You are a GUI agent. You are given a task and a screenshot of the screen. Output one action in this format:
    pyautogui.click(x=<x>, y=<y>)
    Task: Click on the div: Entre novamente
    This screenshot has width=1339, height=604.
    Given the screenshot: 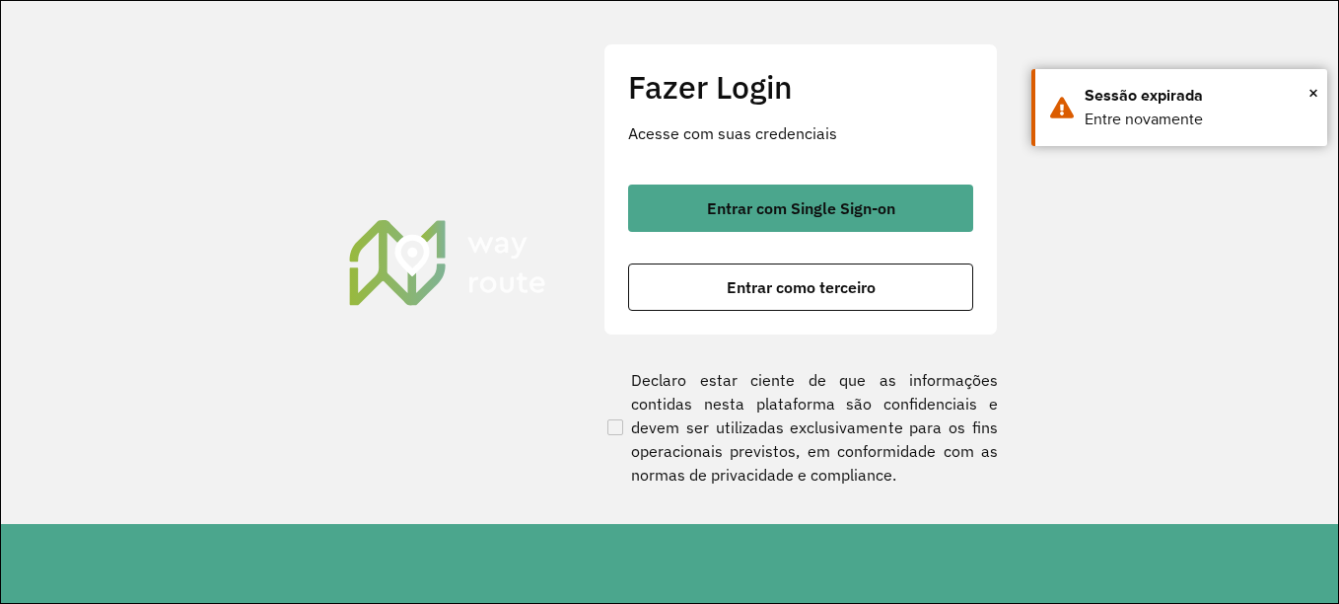 What is the action you would take?
    pyautogui.click(x=1198, y=119)
    